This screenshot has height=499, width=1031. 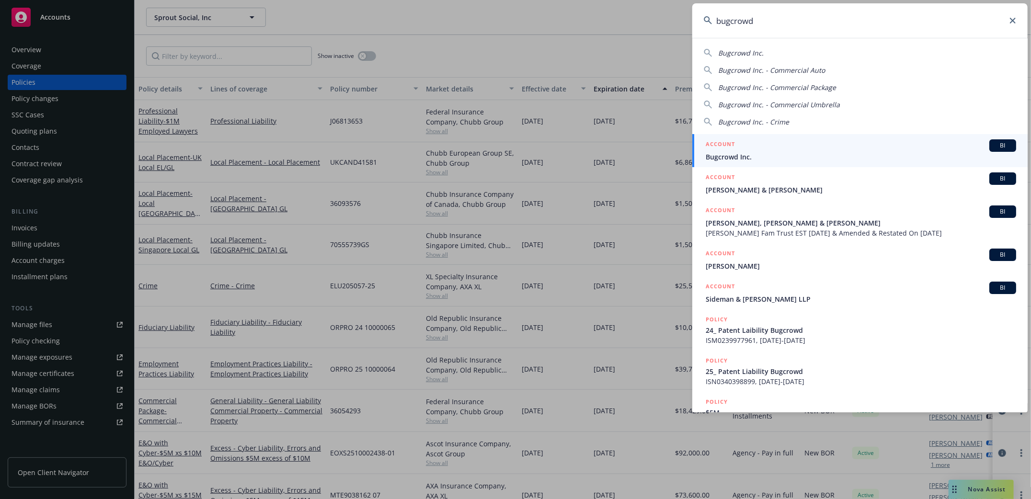 I want to click on span: Bugcrowd Inc. - Commercial Package, so click(x=777, y=87).